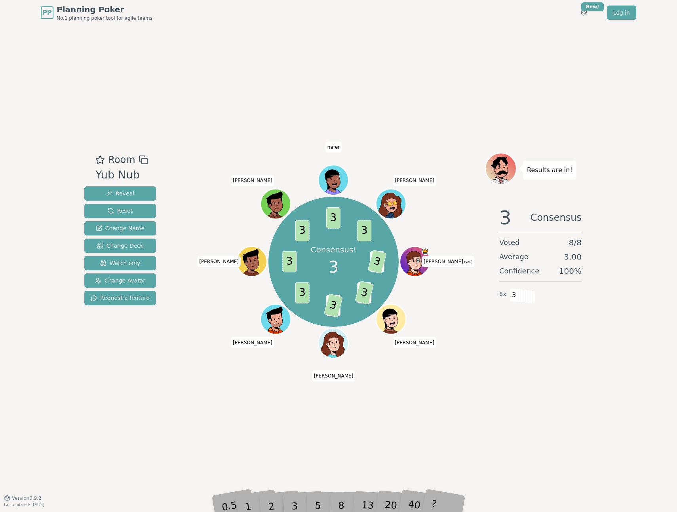 The image size is (677, 512). I want to click on button: Reset, so click(120, 211).